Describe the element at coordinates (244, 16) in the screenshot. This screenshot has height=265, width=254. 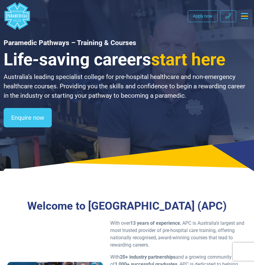
I see `button: Toggle navigation` at that location.